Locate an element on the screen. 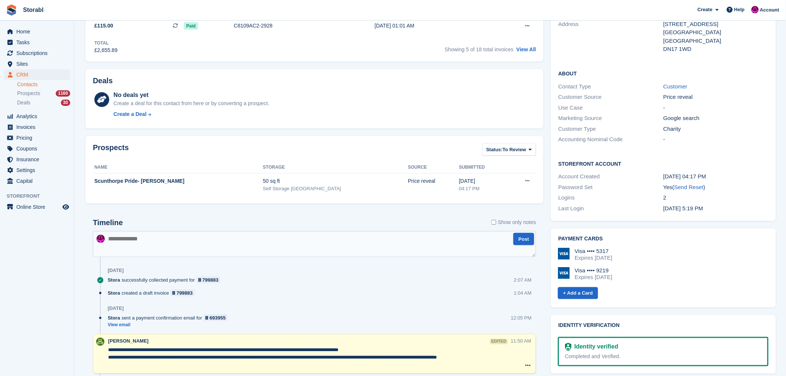 This screenshot has width=786, height=376. img: Identity Verification Ready is located at coordinates (568, 347).